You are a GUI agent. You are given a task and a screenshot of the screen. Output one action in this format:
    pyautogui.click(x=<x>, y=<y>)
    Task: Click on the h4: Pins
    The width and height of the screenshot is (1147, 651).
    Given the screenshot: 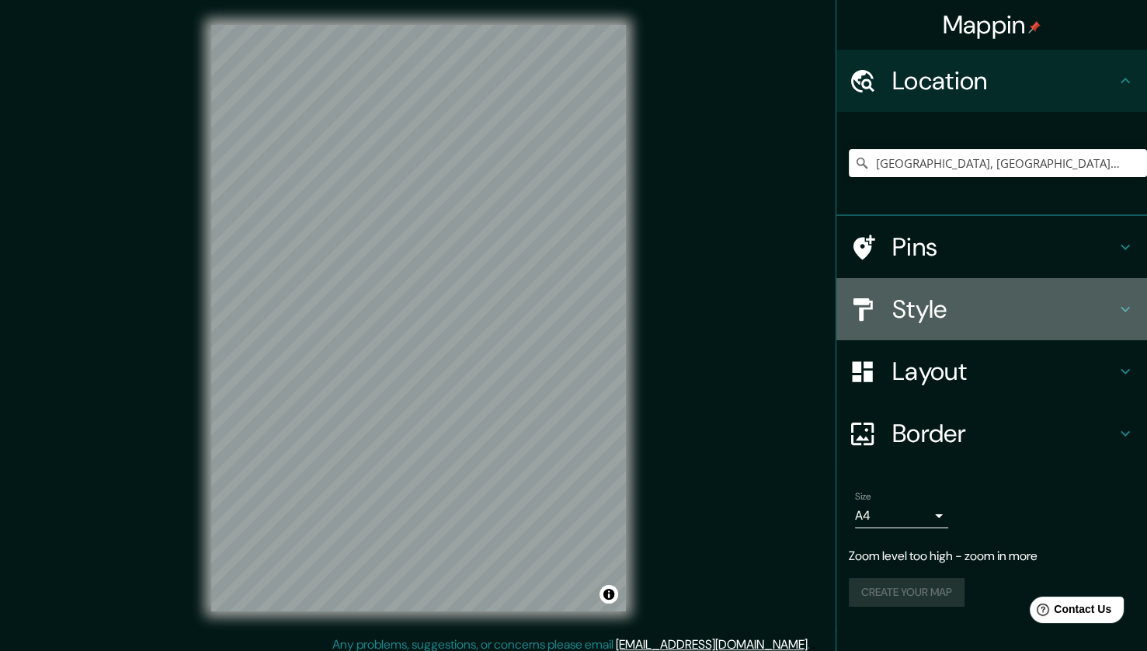 What is the action you would take?
    pyautogui.click(x=1004, y=247)
    